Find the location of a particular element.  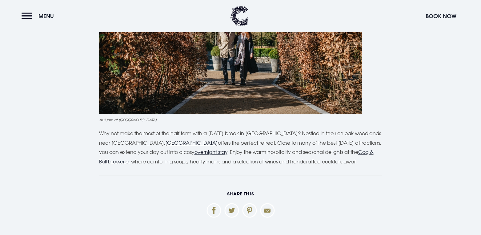

button: Book Now is located at coordinates (441, 16).